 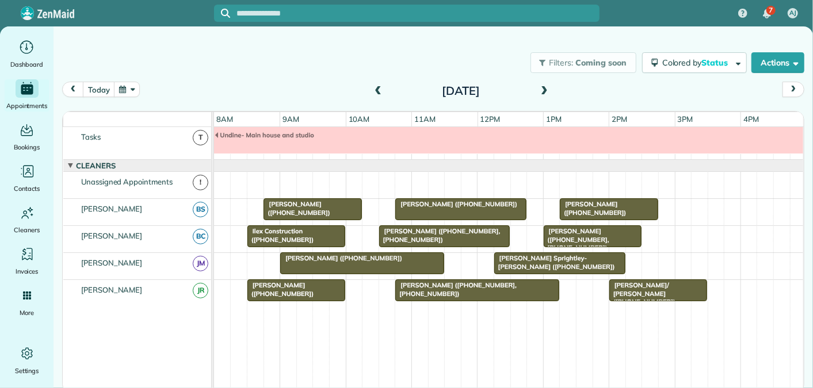 I want to click on span: Coming soon, so click(x=601, y=63).